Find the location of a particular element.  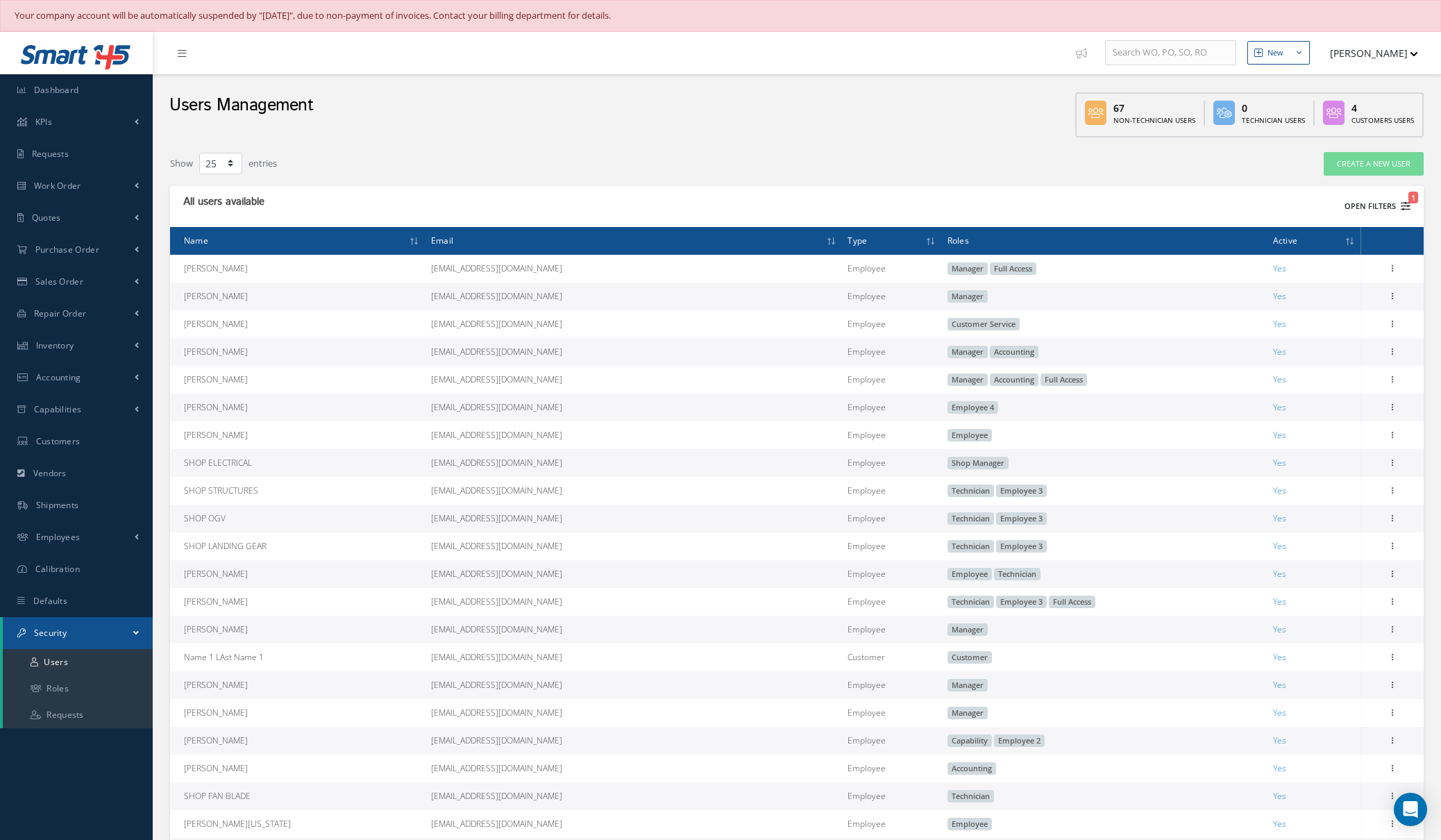

span: Purchase Order is located at coordinates (67, 249).